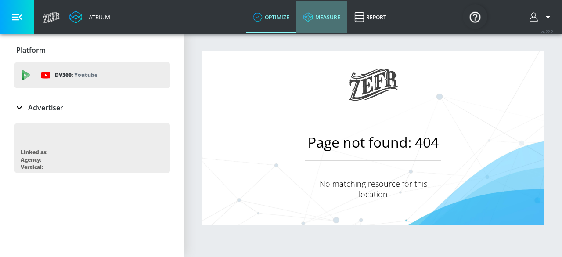 The width and height of the screenshot is (562, 257). I want to click on a: Atrium, so click(89, 17).